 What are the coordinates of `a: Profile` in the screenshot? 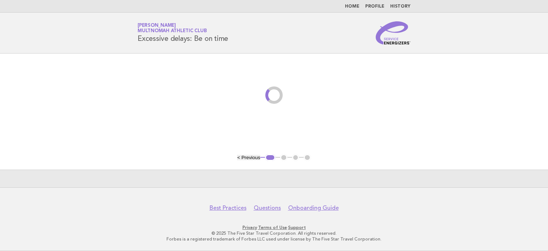 It's located at (375, 7).